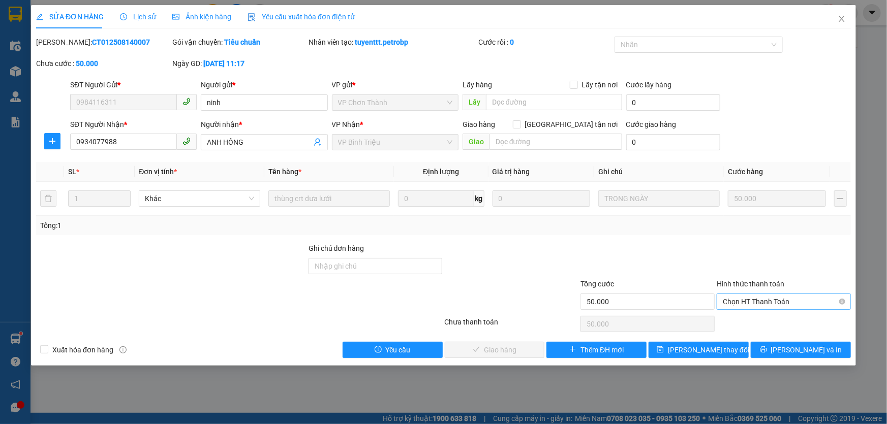 The width and height of the screenshot is (887, 424). What do you see at coordinates (392, 42) in the screenshot?
I see `div: Nhân viên tạo:` at bounding box center [392, 42].